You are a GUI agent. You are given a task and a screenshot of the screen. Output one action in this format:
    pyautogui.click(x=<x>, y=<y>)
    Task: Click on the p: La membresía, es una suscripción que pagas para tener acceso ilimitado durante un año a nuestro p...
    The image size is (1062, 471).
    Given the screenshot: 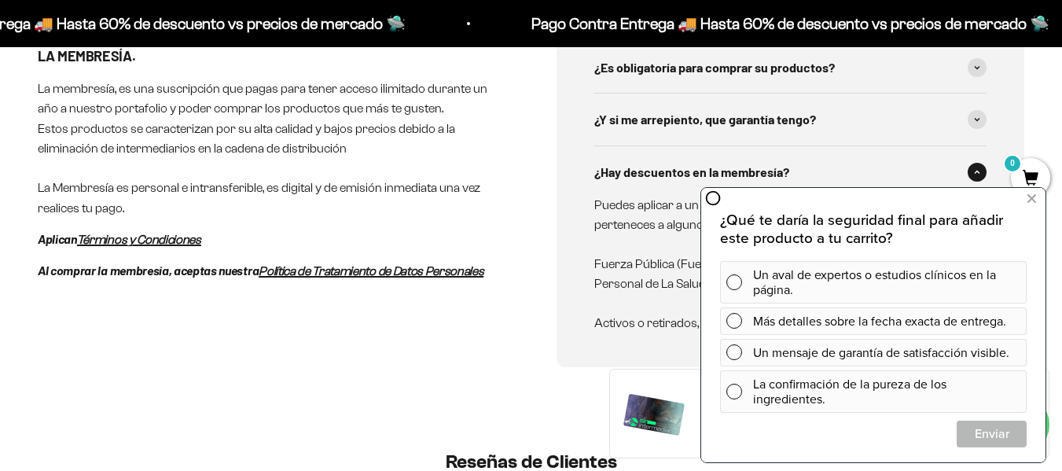 What is the action you would take?
    pyautogui.click(x=272, y=119)
    